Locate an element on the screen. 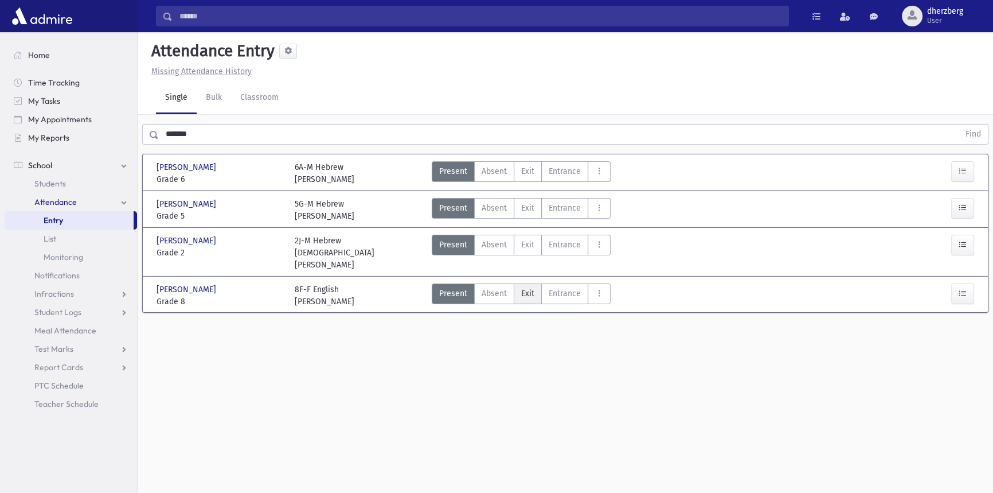  span: Student Logs is located at coordinates (58, 312).